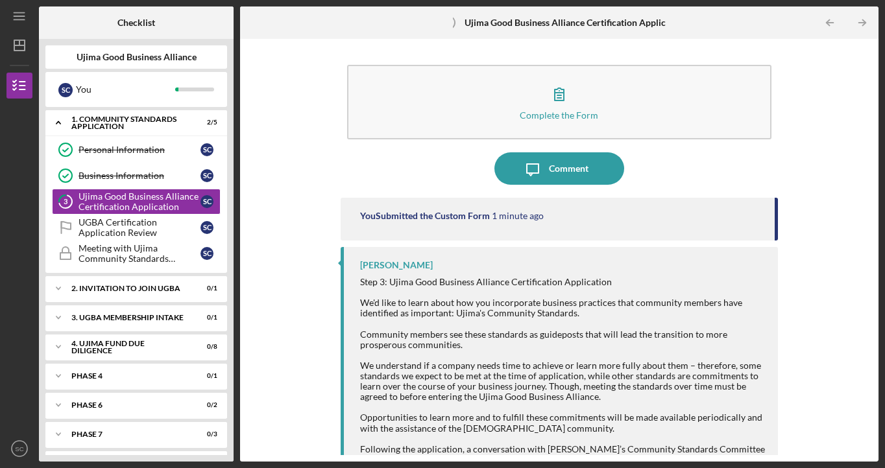 Image resolution: width=885 pixels, height=468 pixels. I want to click on button: Comment, so click(559, 169).